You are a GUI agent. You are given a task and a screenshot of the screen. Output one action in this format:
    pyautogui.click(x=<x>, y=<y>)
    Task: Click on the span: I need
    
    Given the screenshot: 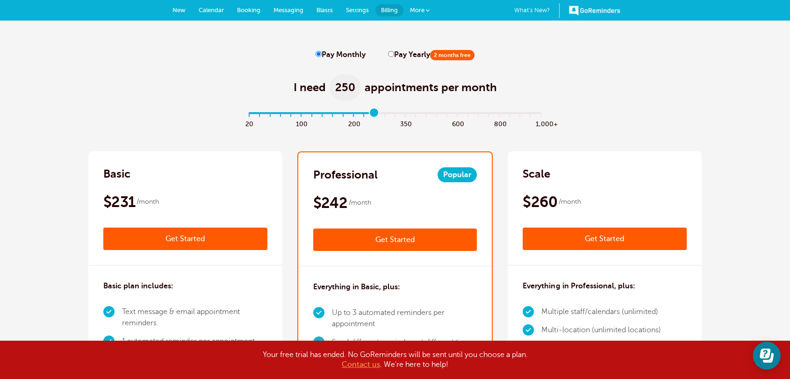 What is the action you would take?
    pyautogui.click(x=309, y=87)
    